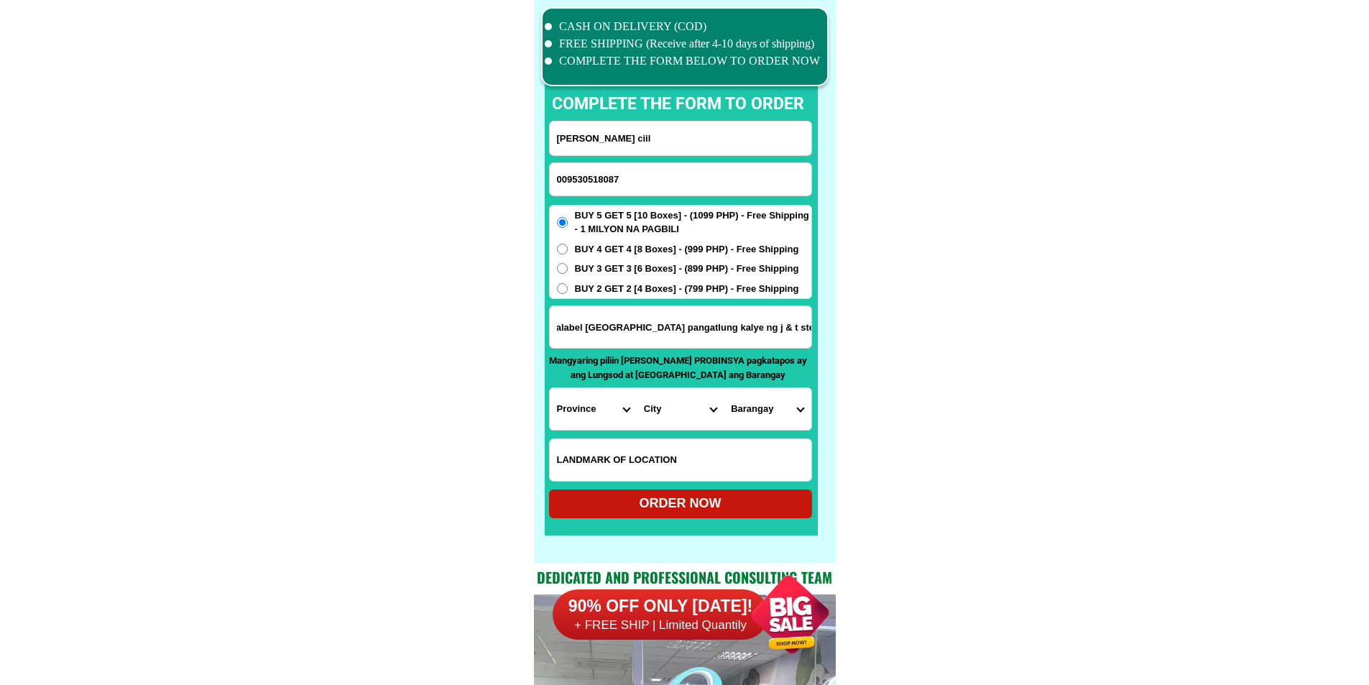 Image resolution: width=1369 pixels, height=685 pixels. What do you see at coordinates (687, 269) in the screenshot?
I see `span: BUY 3 GET 3 [6 Boxes] - (899 PHP) - Free Shipping` at bounding box center [687, 269].